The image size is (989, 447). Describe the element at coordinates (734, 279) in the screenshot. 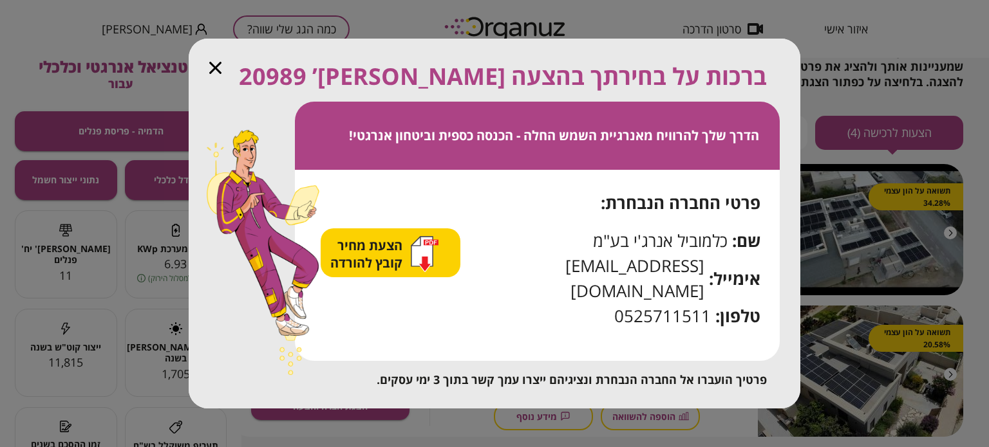

I see `span: אימייל:` at that location.